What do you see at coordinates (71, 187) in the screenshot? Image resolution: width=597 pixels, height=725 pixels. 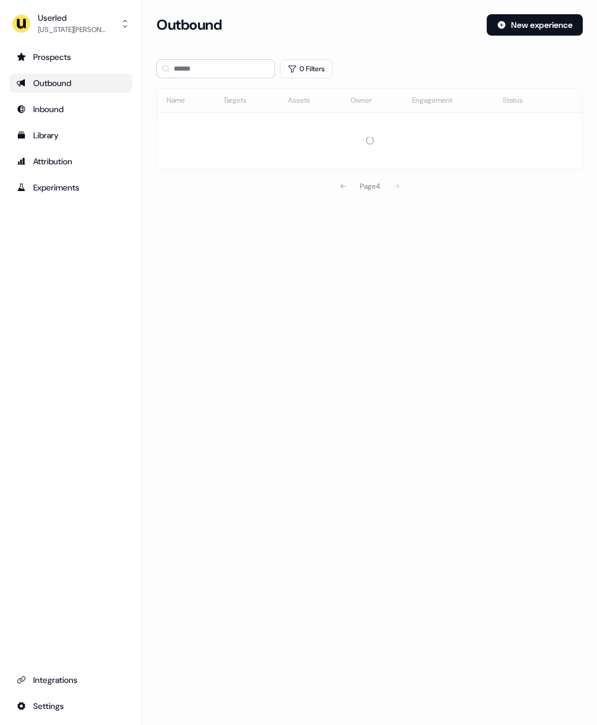 I see `div: Experiments` at bounding box center [71, 187].